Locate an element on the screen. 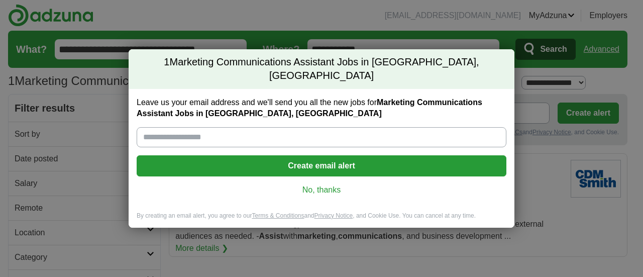 Image resolution: width=643 pixels, height=277 pixels. a: Privacy Notice is located at coordinates (334, 216).